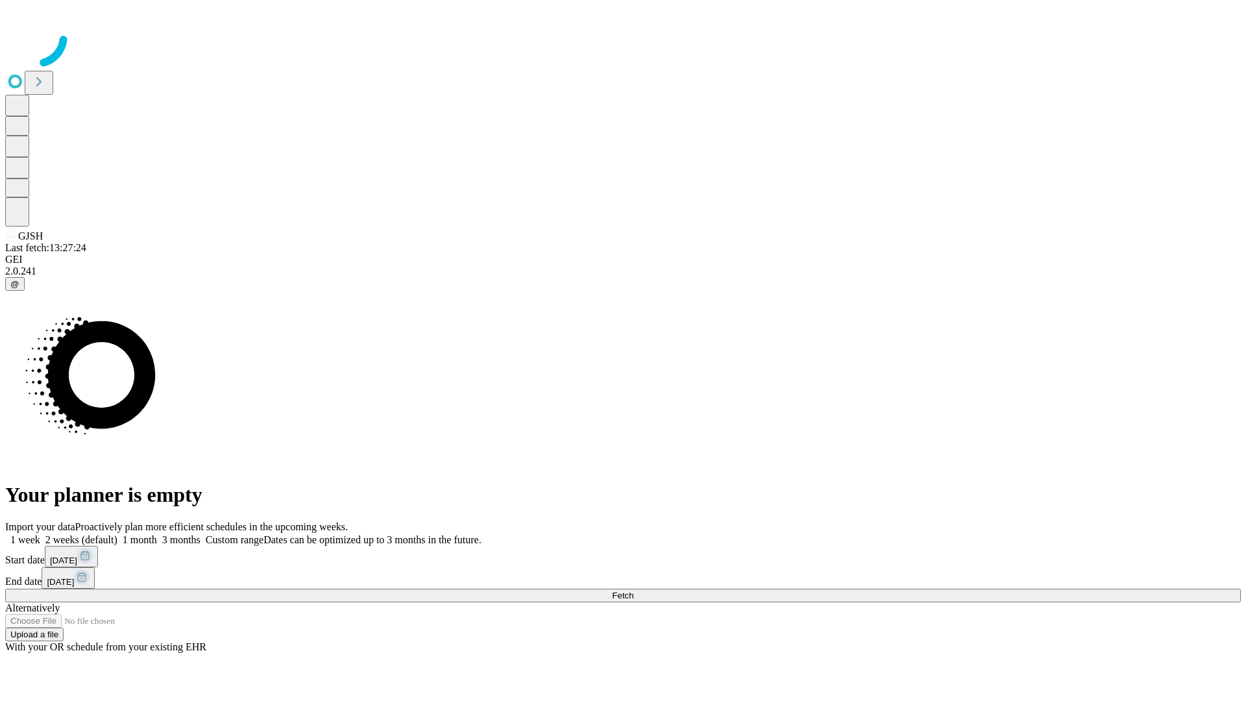 This screenshot has width=1246, height=701. Describe the element at coordinates (212, 526) in the screenshot. I see `span: Proactively plan more efficient schedules in the upcoming weeks.` at that location.